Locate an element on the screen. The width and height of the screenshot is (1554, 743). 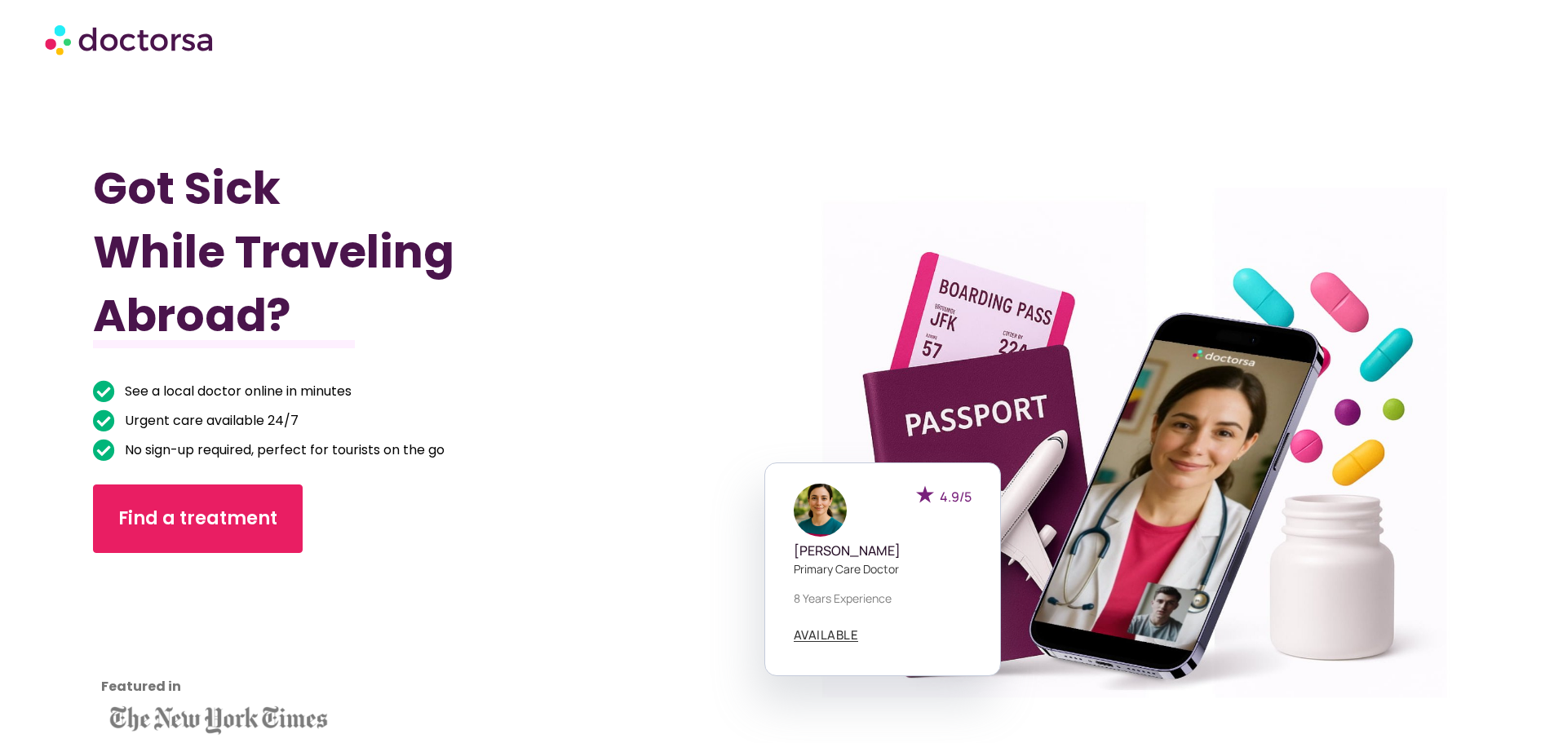
a: Find a treatment is located at coordinates (197, 519).